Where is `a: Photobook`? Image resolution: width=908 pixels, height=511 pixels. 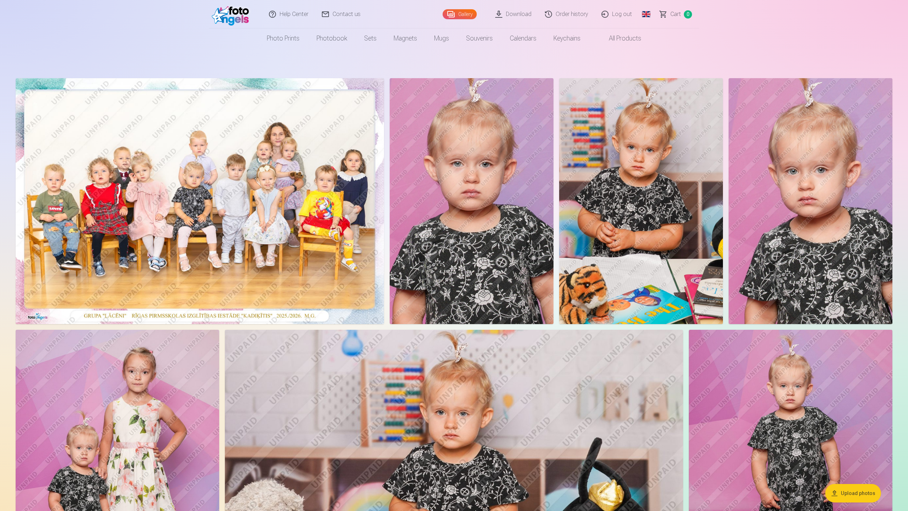 a: Photobook is located at coordinates (332, 38).